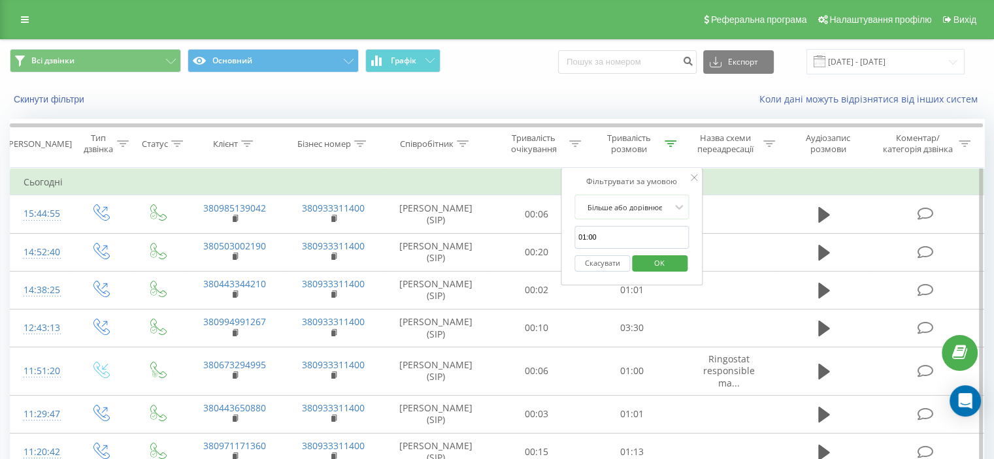  Describe the element at coordinates (629, 144) in the screenshot. I see `div: Тривалість розмови` at that location.